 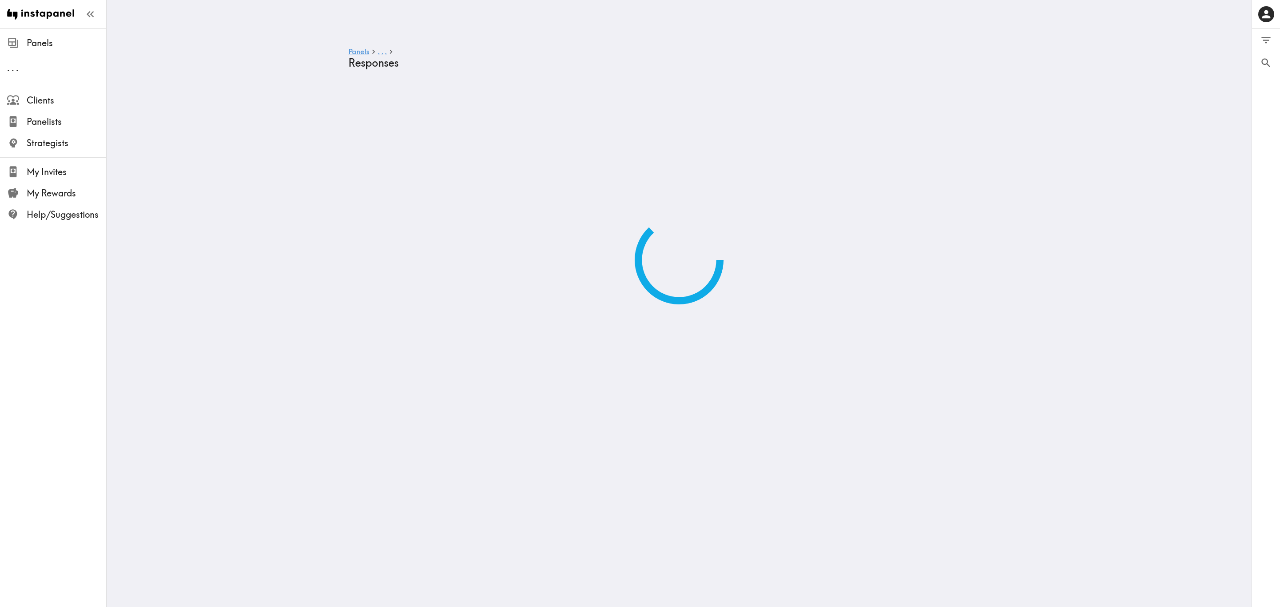 What do you see at coordinates (1266, 63) in the screenshot?
I see `span: Search` at bounding box center [1266, 63].